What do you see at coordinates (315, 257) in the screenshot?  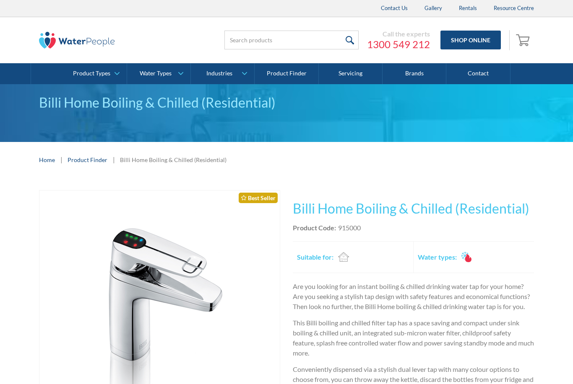 I see `h2: Suitable for:` at bounding box center [315, 257].